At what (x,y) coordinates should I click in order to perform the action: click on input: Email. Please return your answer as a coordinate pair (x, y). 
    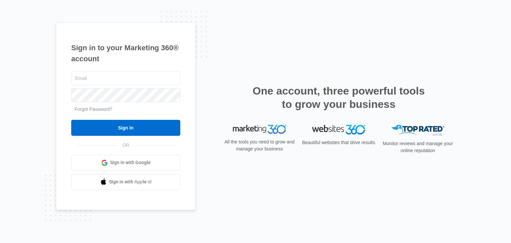
    Looking at the image, I should click on (126, 78).